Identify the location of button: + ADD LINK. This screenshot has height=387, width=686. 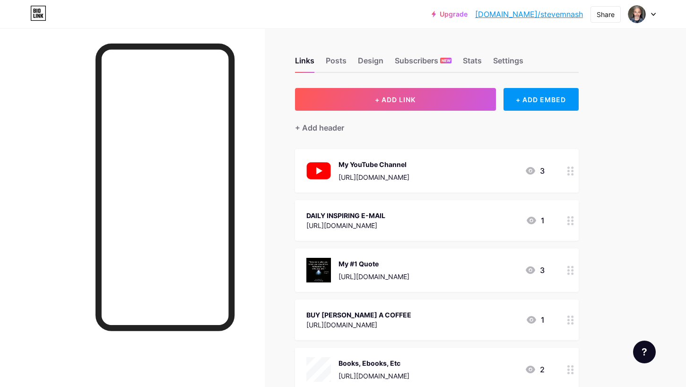
(395, 99).